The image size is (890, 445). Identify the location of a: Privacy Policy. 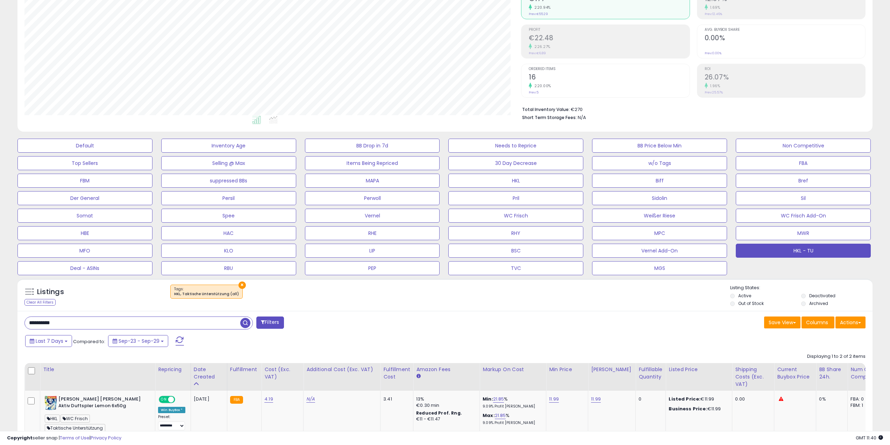
(106, 437).